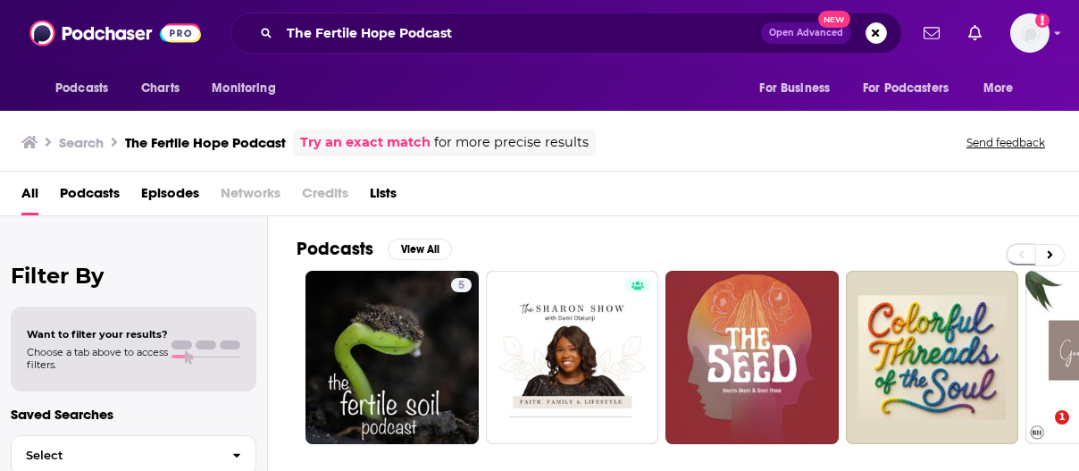 This screenshot has height=471, width=1079. I want to click on span: Want to filter your results?, so click(97, 334).